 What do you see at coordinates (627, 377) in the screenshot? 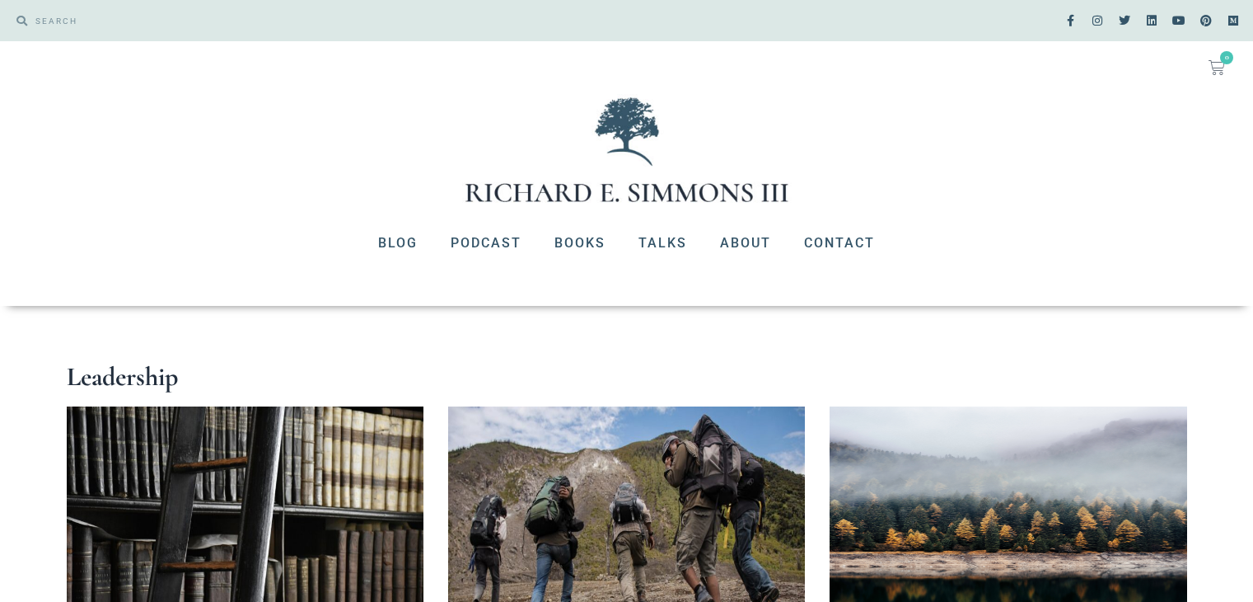
I see `h1: Leadership` at bounding box center [627, 377].